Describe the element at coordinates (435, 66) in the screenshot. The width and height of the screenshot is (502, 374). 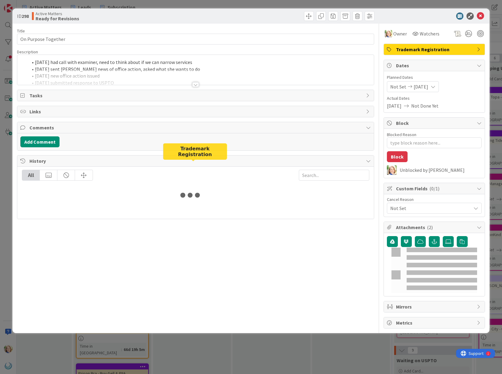
I see `span: Dates` at that location.